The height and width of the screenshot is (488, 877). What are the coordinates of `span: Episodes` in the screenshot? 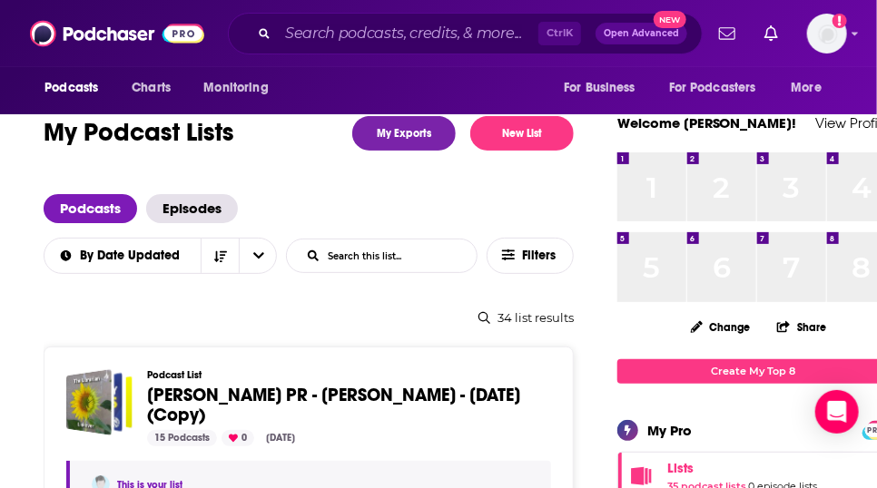 It's located at (192, 209).